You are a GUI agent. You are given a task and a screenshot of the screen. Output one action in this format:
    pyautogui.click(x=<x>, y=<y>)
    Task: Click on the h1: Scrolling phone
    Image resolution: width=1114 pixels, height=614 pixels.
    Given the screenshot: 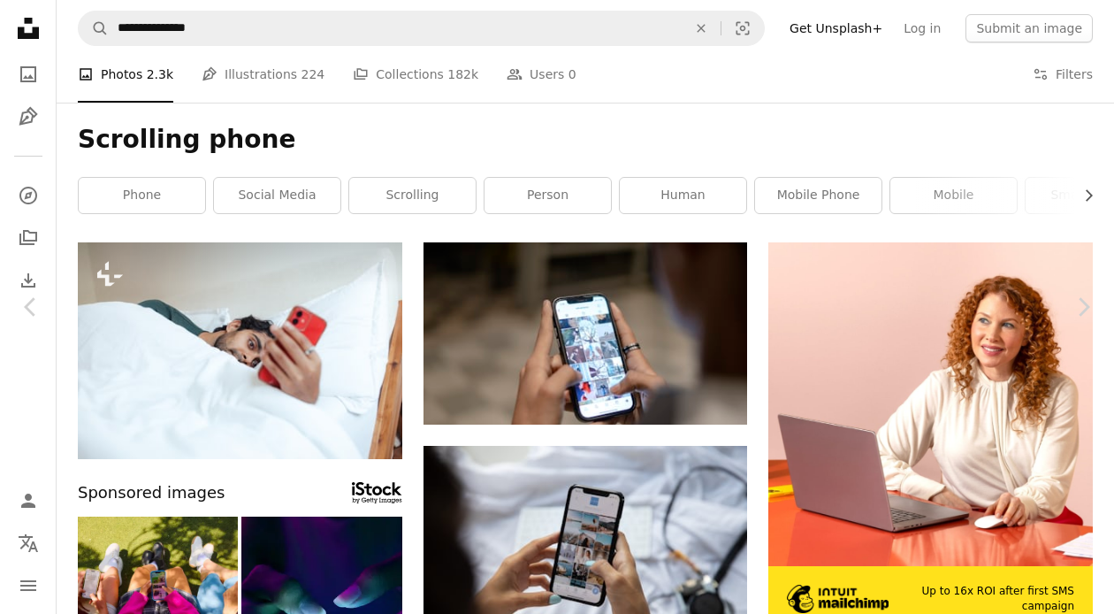 What is the action you would take?
    pyautogui.click(x=585, y=140)
    